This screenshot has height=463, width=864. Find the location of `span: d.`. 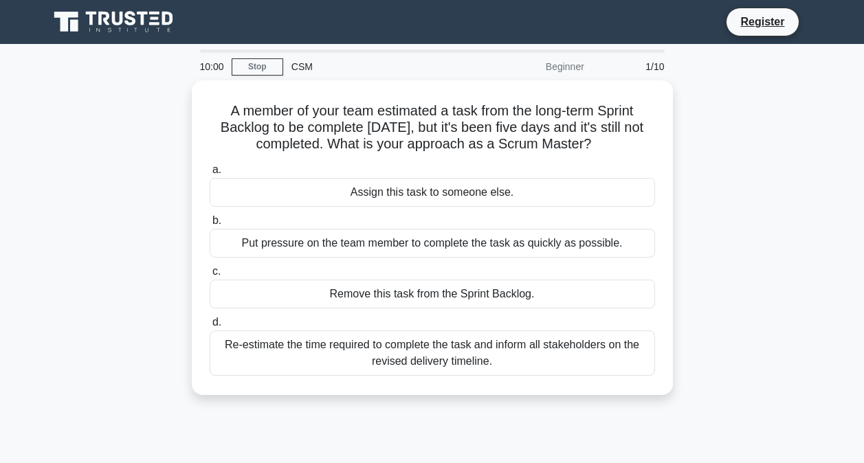

span: d. is located at coordinates (216, 322).